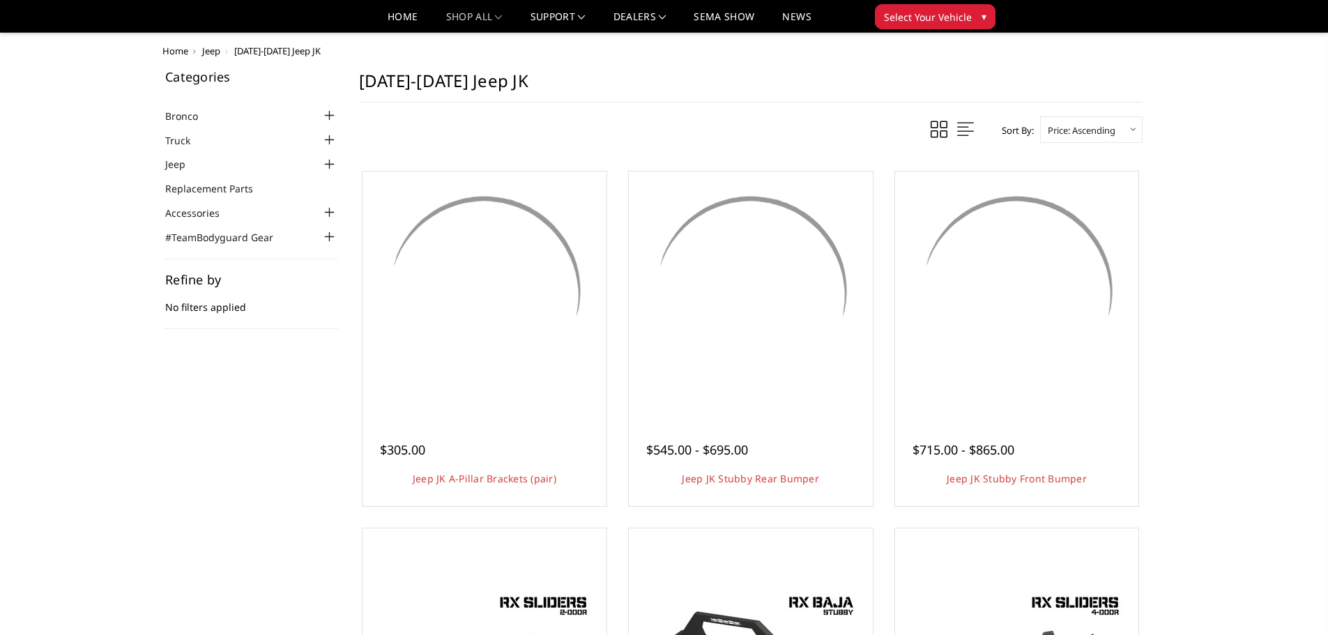 Image resolution: width=1328 pixels, height=635 pixels. Describe the element at coordinates (402, 450) in the screenshot. I see `span: $305.00` at that location.